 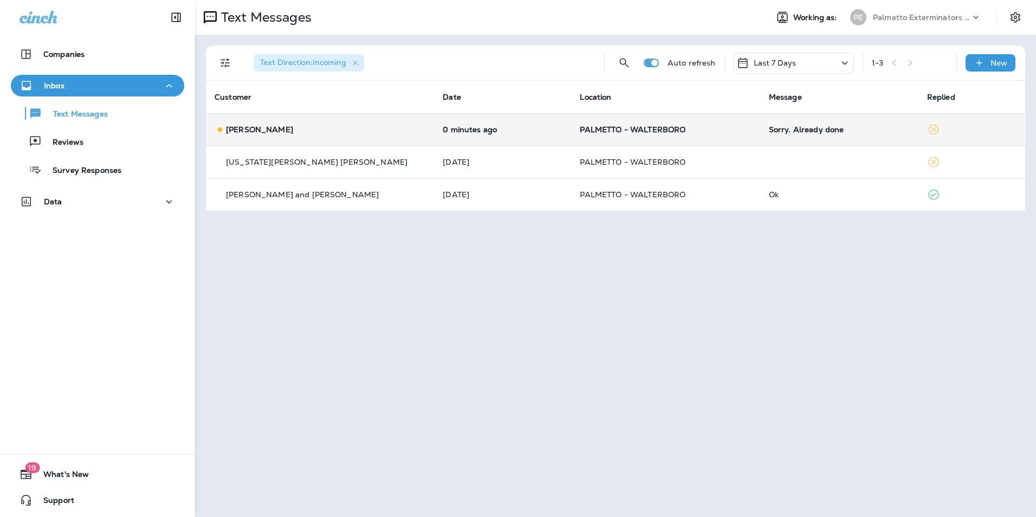 What do you see at coordinates (98, 54) in the screenshot?
I see `button: Companies` at bounding box center [98, 54].